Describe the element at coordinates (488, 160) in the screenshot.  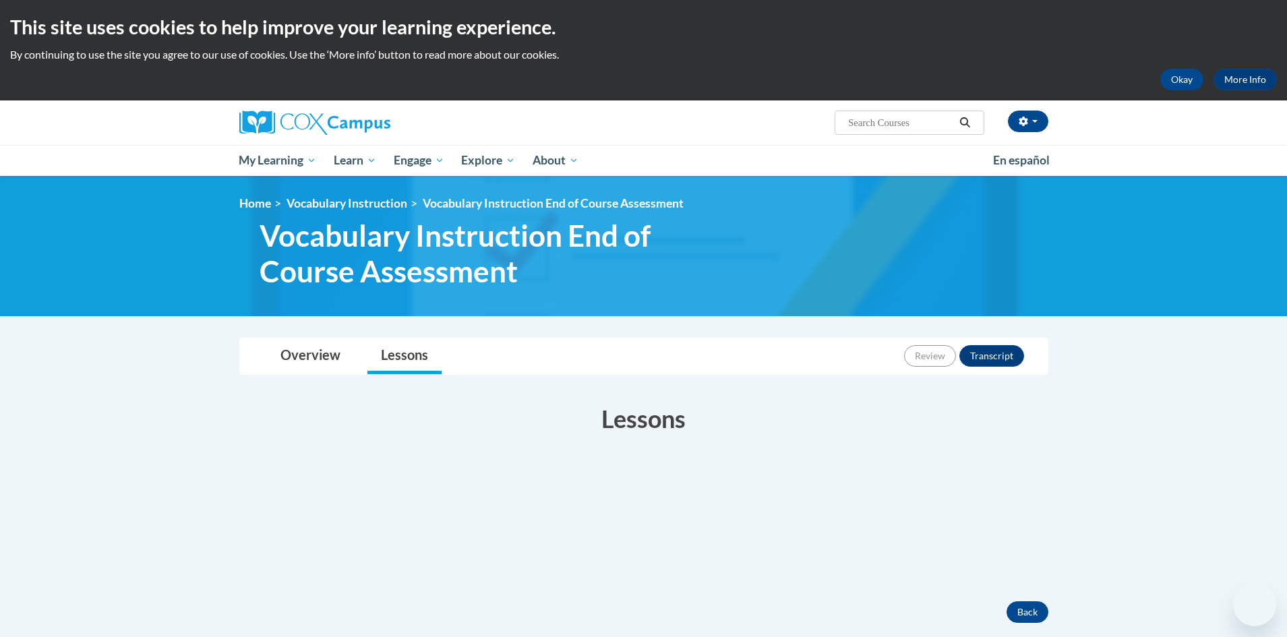
I see `a: Explore` at that location.